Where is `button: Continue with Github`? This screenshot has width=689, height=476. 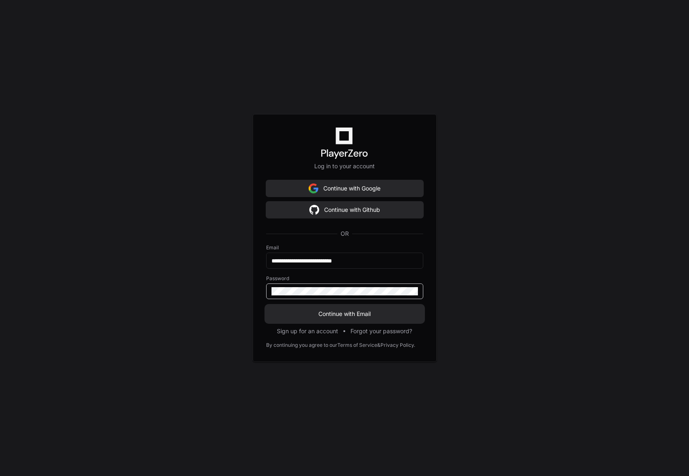 button: Continue with Github is located at coordinates (345, 210).